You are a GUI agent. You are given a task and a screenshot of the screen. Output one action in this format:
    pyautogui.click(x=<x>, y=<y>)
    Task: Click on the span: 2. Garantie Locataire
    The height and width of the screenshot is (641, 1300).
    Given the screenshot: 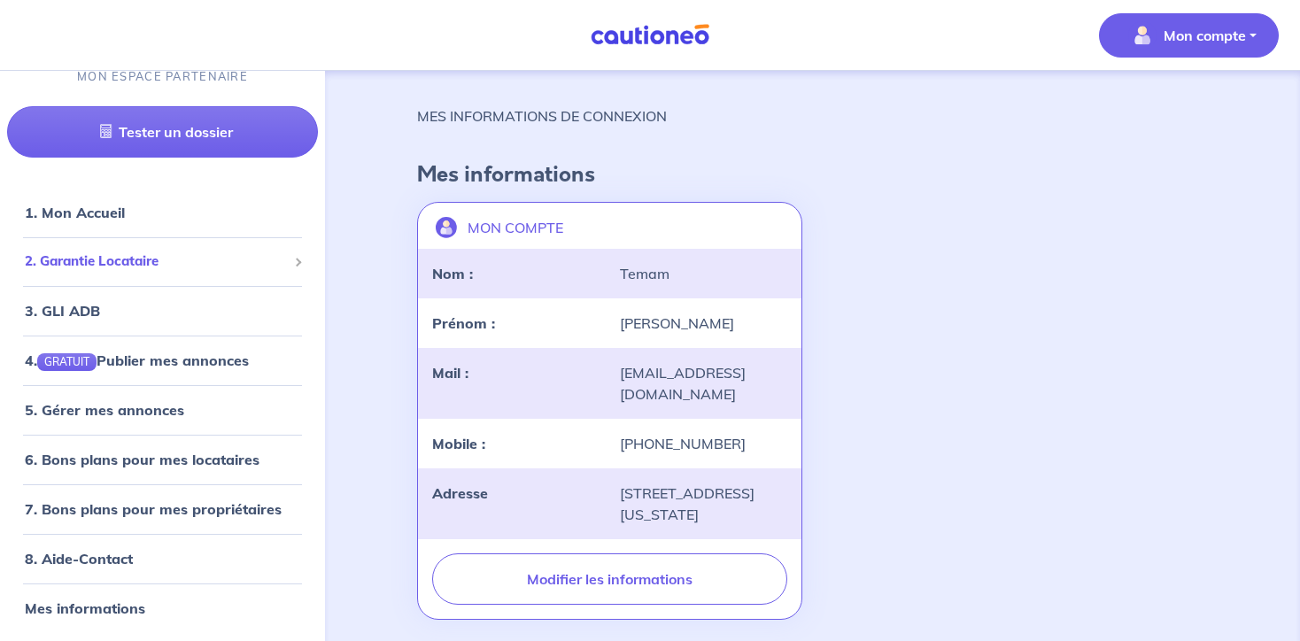 What is the action you would take?
    pyautogui.click(x=156, y=262)
    